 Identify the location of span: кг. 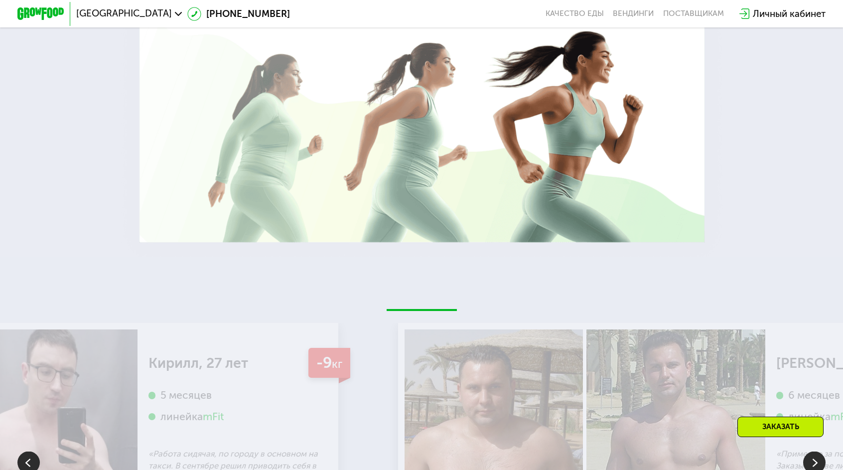
(337, 364).